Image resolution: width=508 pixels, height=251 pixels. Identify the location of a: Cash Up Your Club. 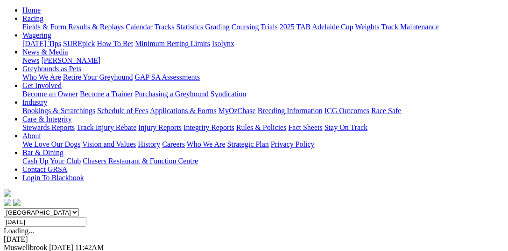
(51, 161).